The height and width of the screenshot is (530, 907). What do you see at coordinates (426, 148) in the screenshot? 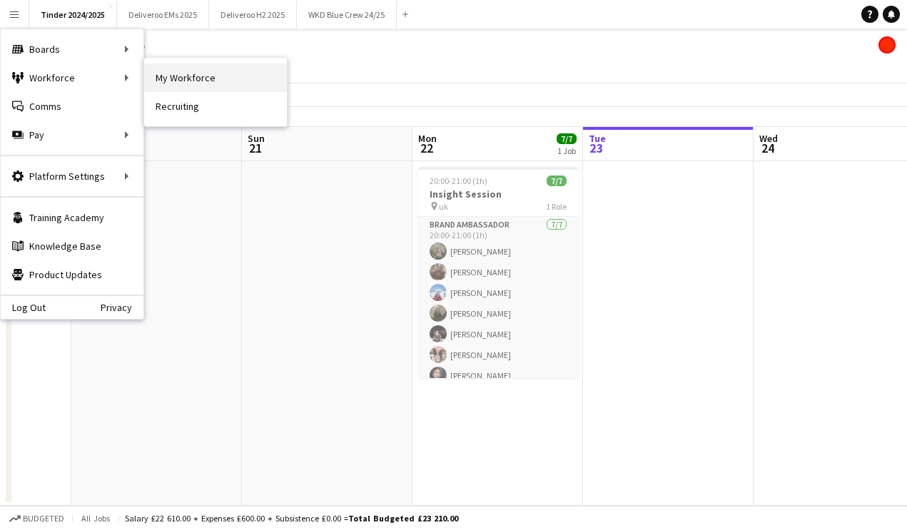
I see `span: 22` at bounding box center [426, 148].